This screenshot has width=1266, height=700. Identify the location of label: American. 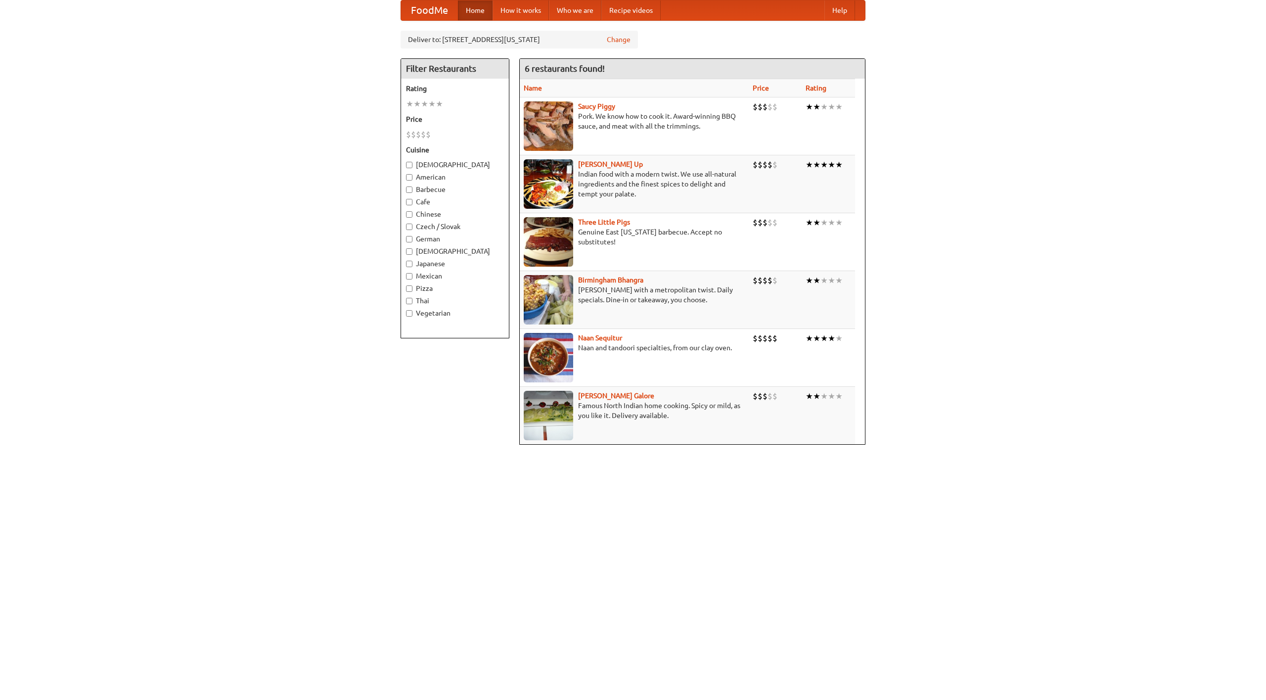
(455, 177).